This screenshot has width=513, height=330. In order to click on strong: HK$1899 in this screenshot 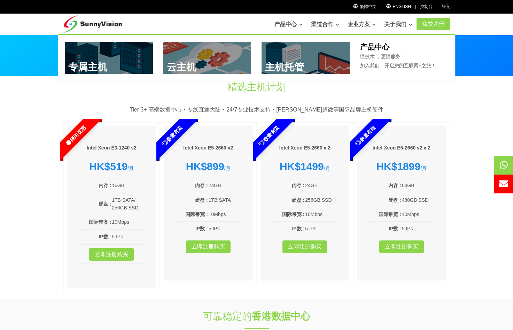, I will do `click(398, 166)`.